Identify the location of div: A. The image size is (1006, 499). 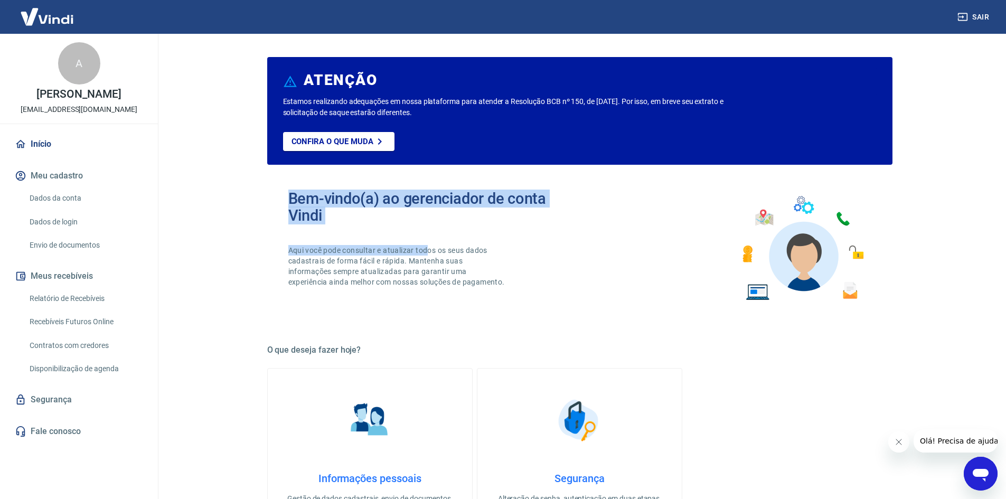
(79, 63).